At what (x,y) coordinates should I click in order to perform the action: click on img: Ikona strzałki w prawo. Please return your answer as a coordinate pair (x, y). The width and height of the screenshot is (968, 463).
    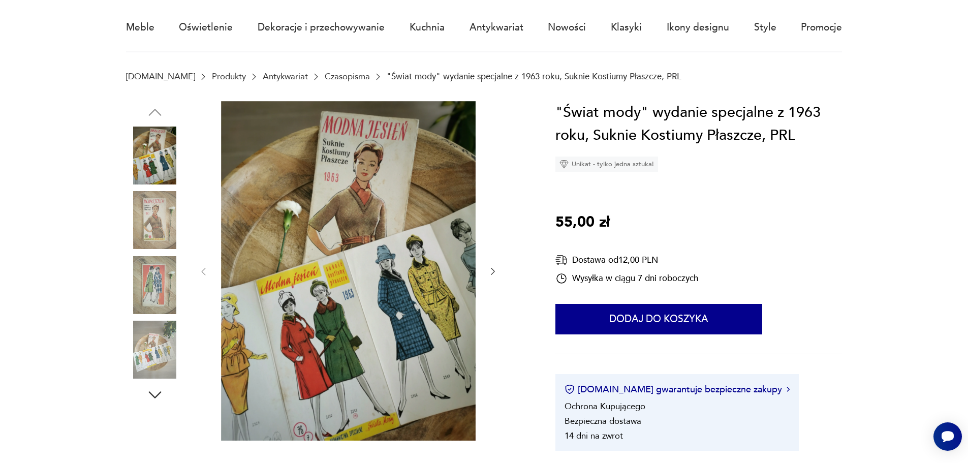
    Looking at the image, I should click on (788, 389).